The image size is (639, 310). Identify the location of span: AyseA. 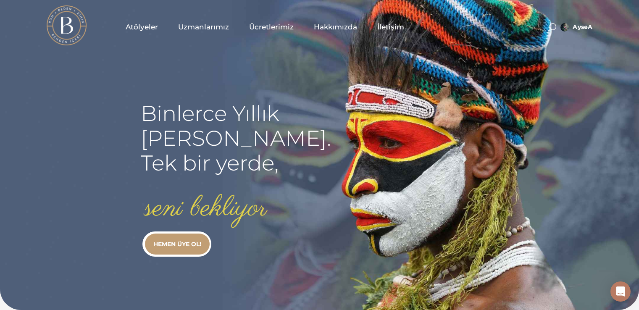
(583, 27).